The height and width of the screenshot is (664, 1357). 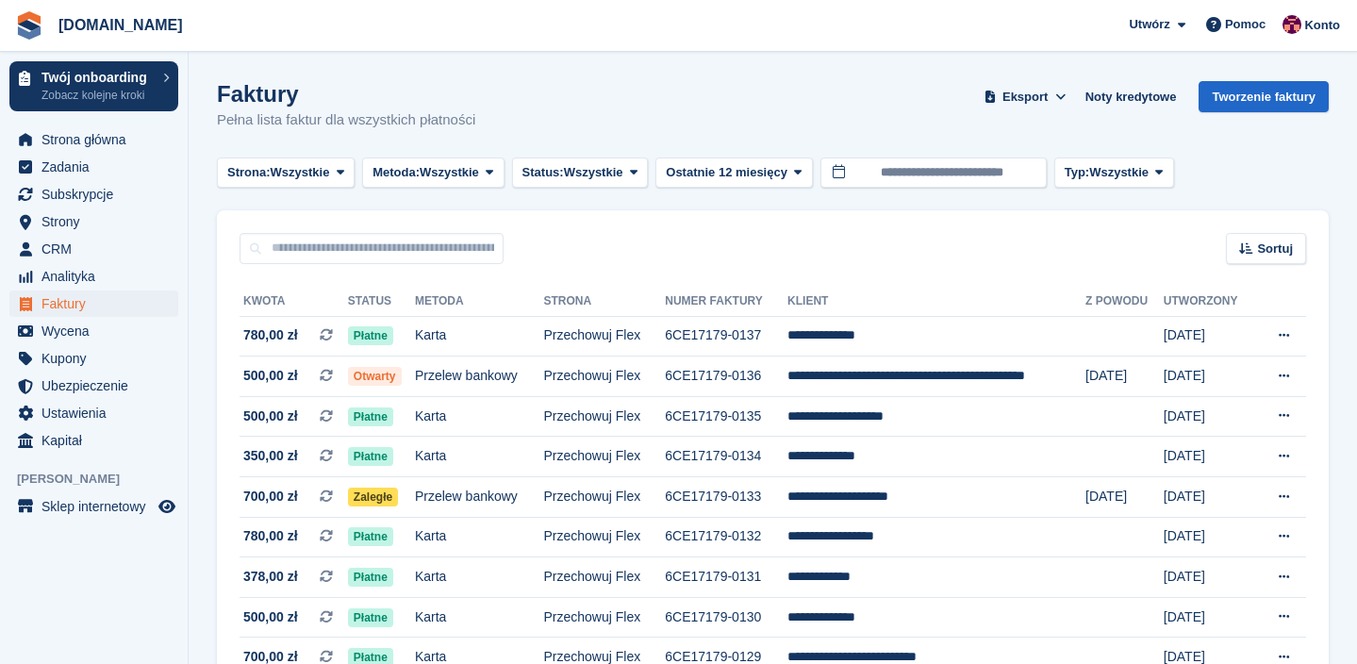 What do you see at coordinates (346, 120) in the screenshot?
I see `p: Pełna lista faktur dla wszystkich płatności` at bounding box center [346, 120].